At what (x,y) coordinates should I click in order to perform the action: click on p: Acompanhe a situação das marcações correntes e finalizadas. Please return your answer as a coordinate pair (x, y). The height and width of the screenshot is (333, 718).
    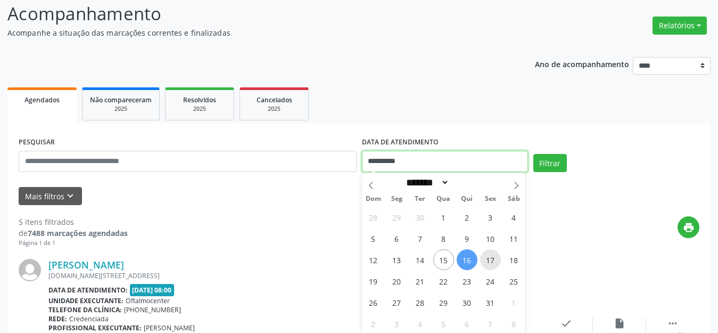
    Looking at the image, I should click on (253, 32).